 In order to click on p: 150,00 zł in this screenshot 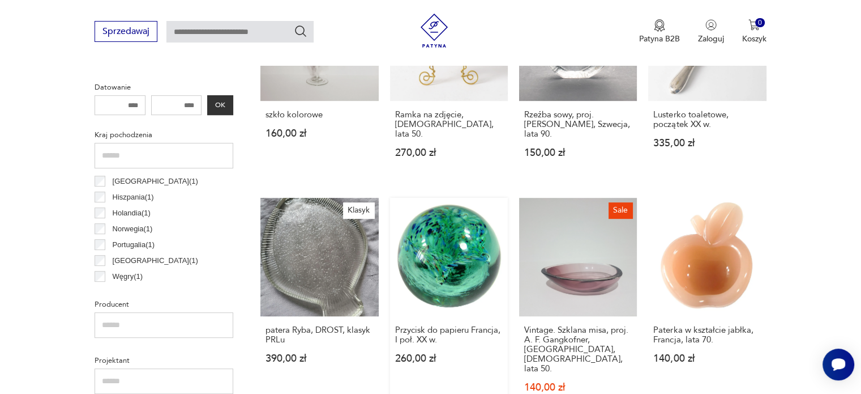, I will do `click(578, 152)`.